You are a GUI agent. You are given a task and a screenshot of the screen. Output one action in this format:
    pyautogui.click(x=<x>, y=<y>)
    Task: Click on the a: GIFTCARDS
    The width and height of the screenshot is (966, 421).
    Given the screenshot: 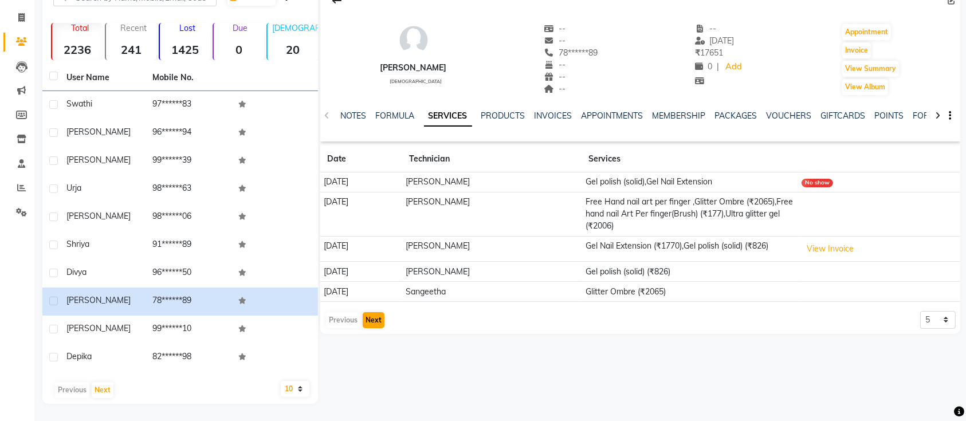 What is the action you would take?
    pyautogui.click(x=843, y=116)
    